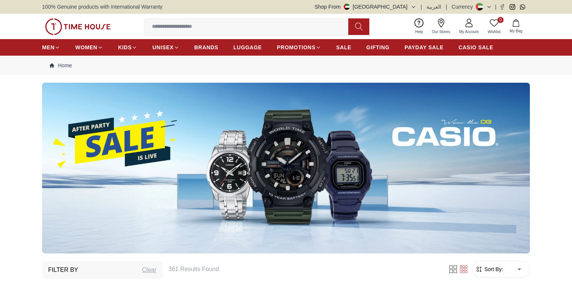 The width and height of the screenshot is (572, 282). I want to click on a: Help, so click(419, 26).